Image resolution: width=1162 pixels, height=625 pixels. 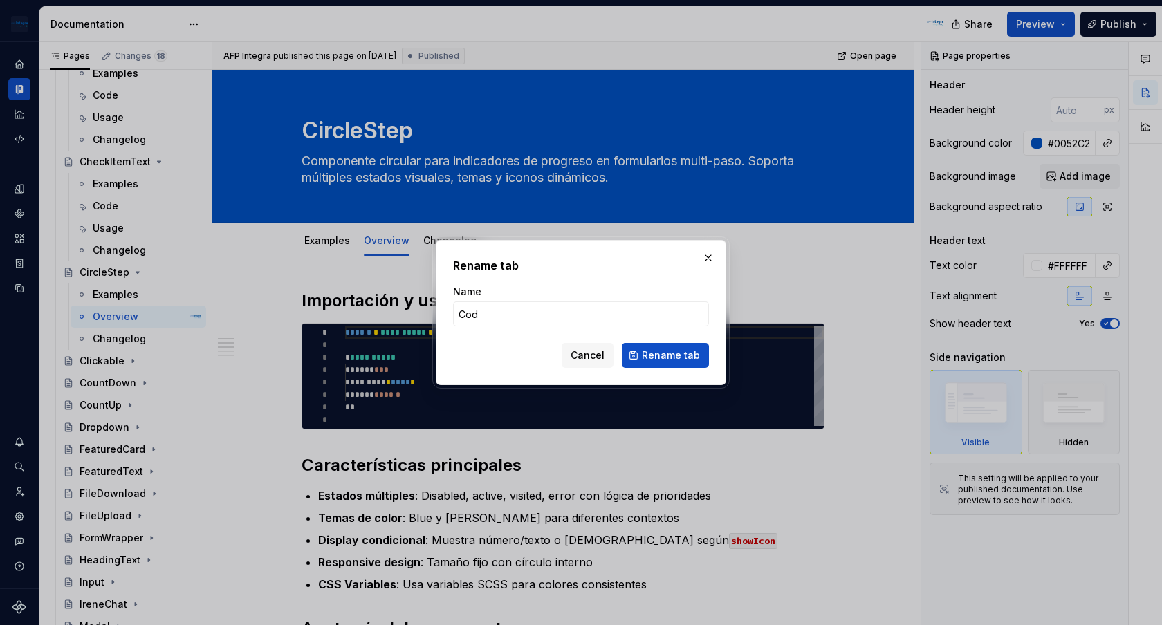 I want to click on h2: Rename tab, so click(x=581, y=266).